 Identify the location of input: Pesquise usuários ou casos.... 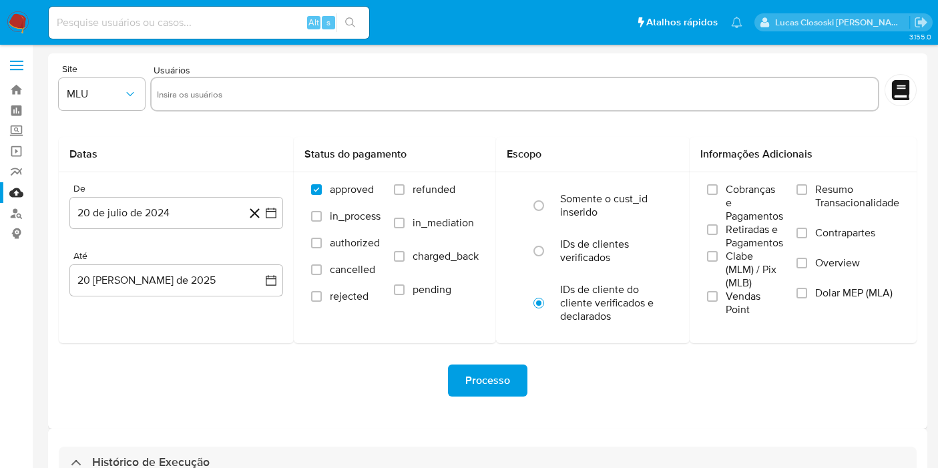
(209, 23).